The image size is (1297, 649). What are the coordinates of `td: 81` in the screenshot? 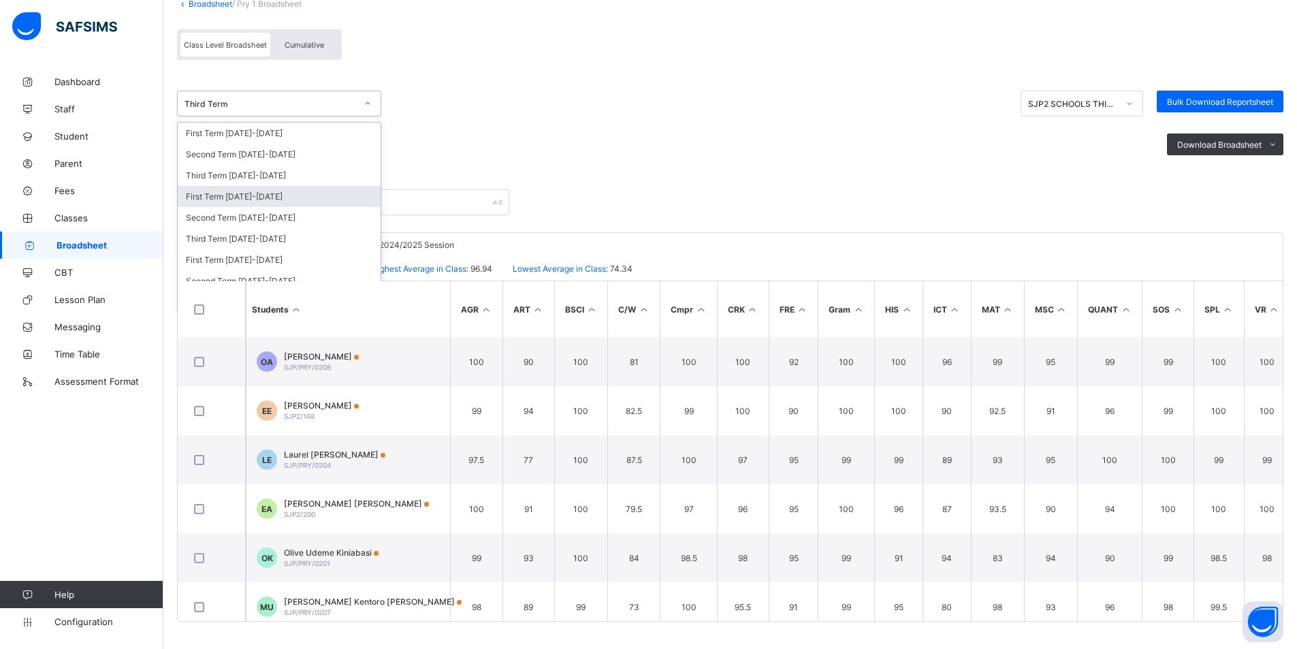 It's located at (633, 362).